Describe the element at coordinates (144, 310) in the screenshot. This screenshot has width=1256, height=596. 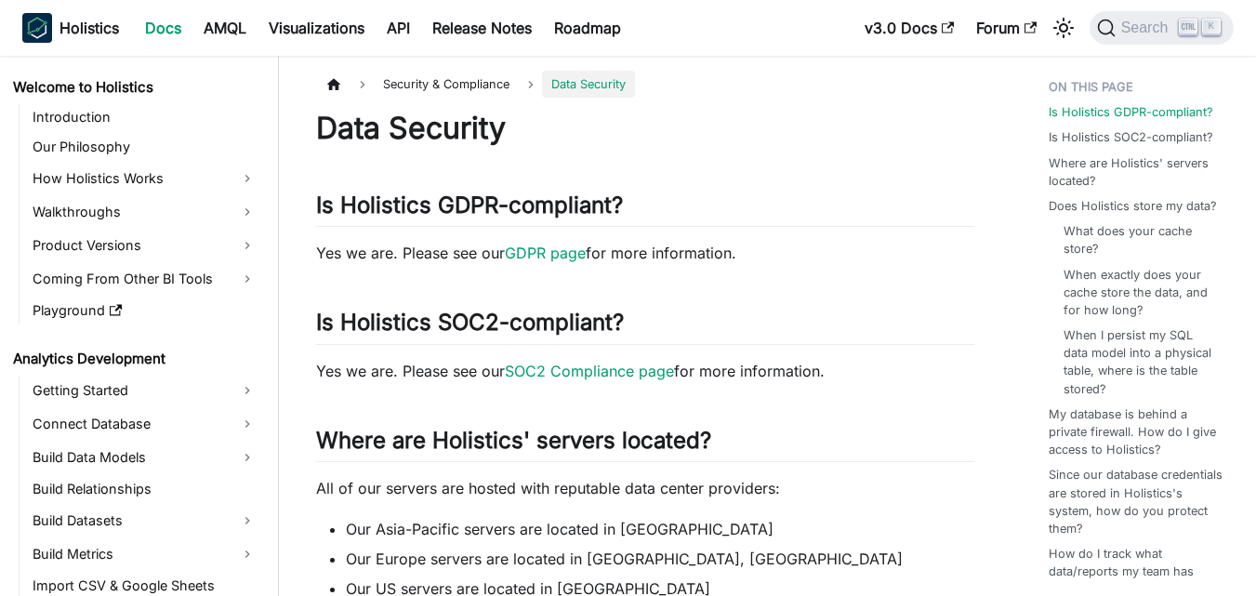
I see `a: Playground` at that location.